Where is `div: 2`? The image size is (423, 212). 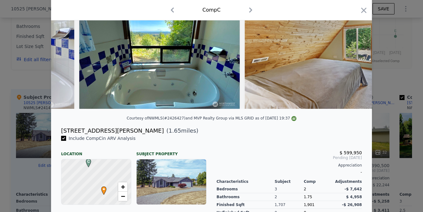
div: 2 is located at coordinates (289, 197).